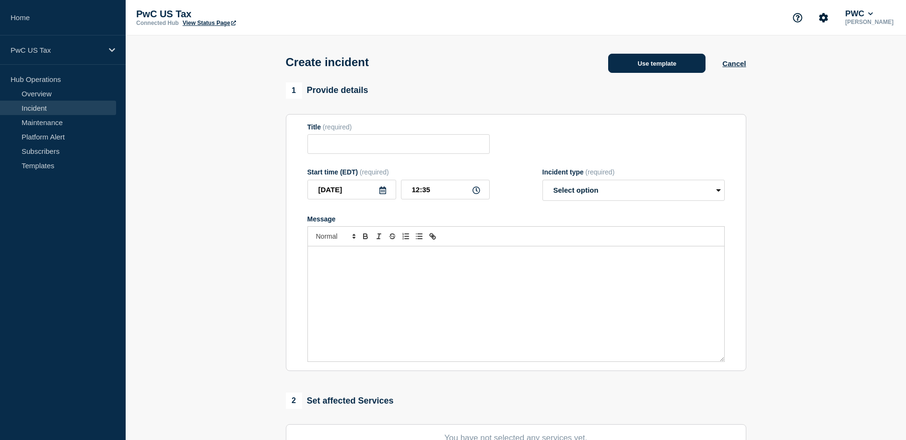  I want to click on button: Cancel, so click(734, 63).